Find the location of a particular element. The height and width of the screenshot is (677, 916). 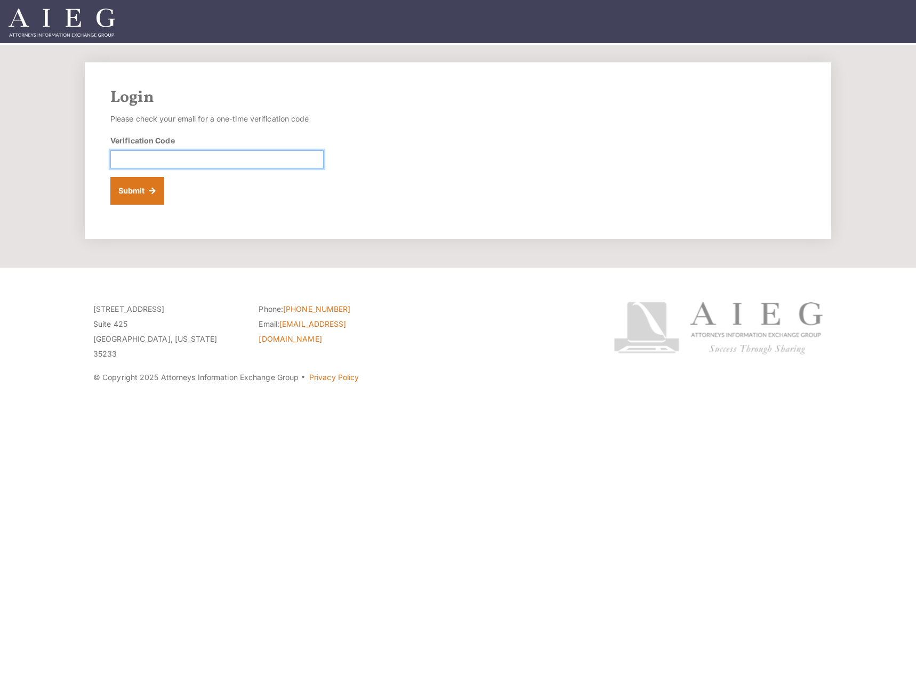

h2: Login is located at coordinates (458, 98).